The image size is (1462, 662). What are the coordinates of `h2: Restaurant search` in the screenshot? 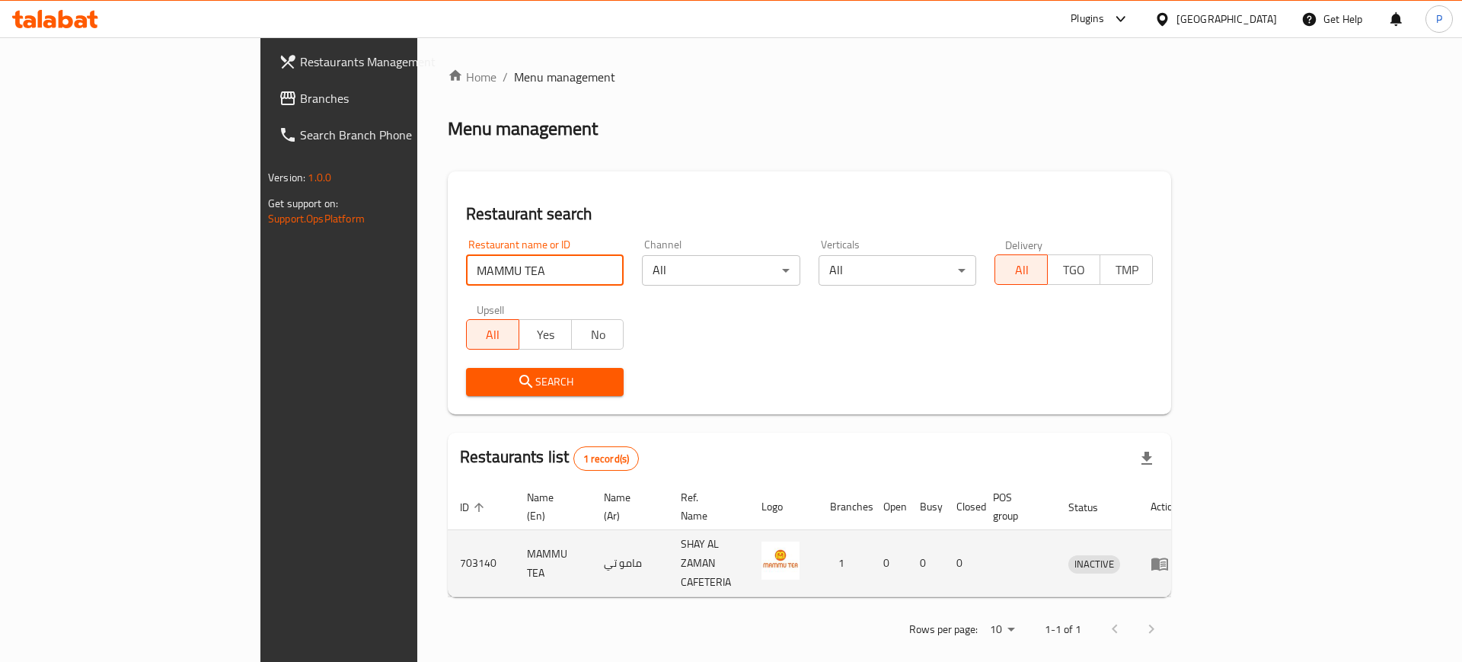 It's located at (809, 214).